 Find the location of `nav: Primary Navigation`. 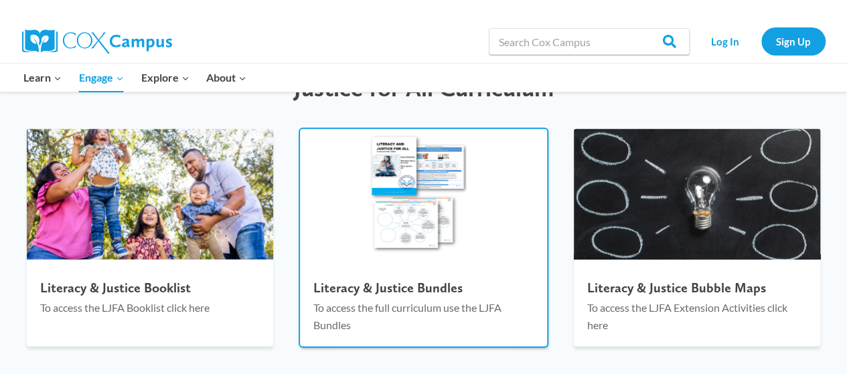

nav: Primary Navigation is located at coordinates (135, 78).